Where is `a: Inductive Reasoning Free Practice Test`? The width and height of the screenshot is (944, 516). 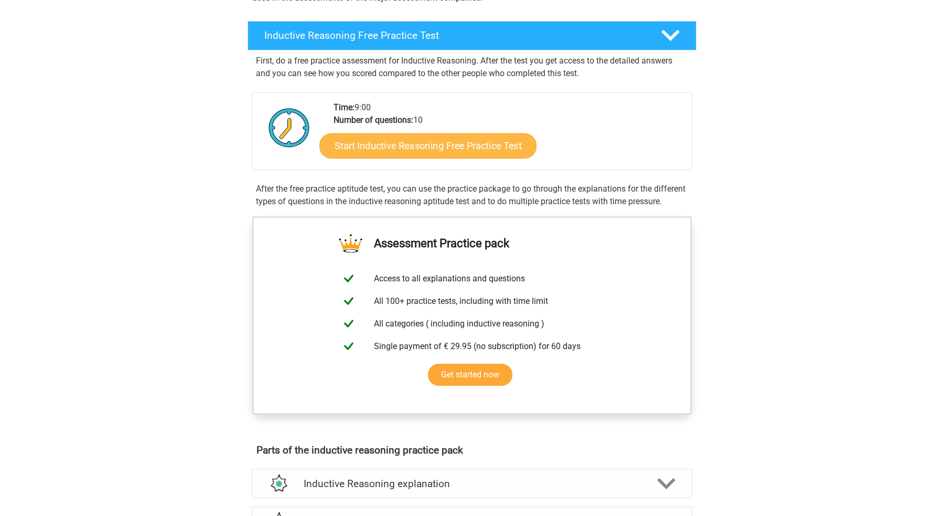
a: Inductive Reasoning Free Practice Test is located at coordinates (472, 36).